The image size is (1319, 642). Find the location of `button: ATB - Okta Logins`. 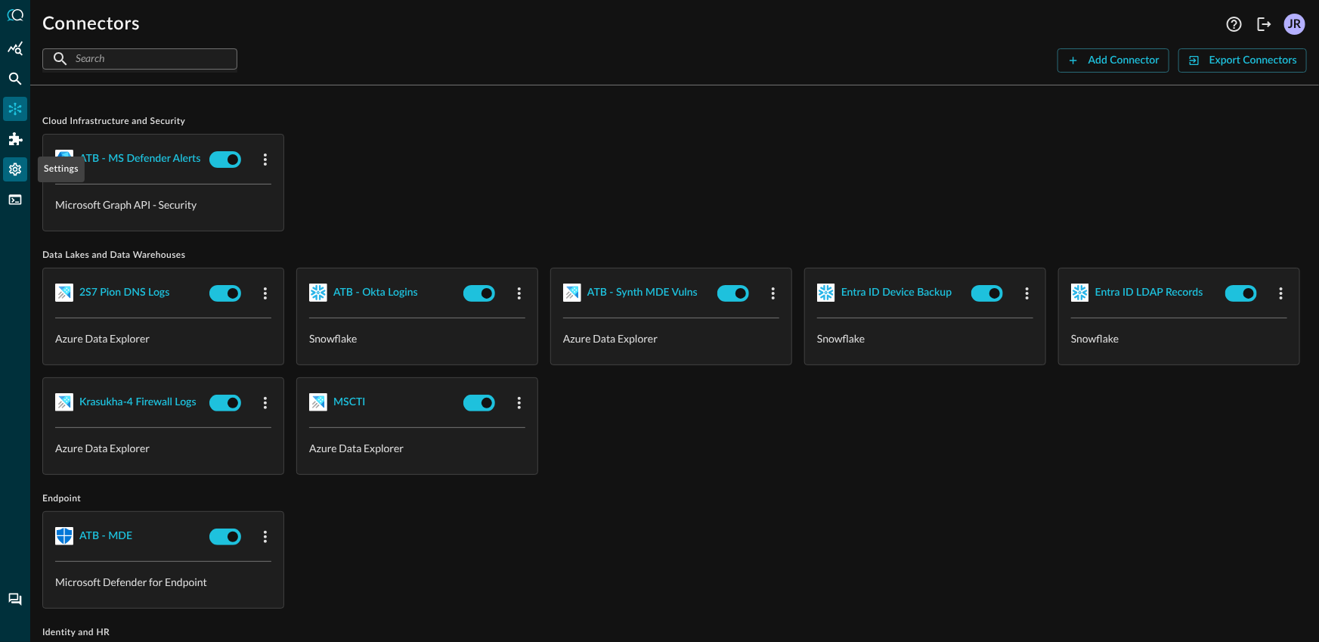

button: ATB - Okta Logins is located at coordinates (376, 293).